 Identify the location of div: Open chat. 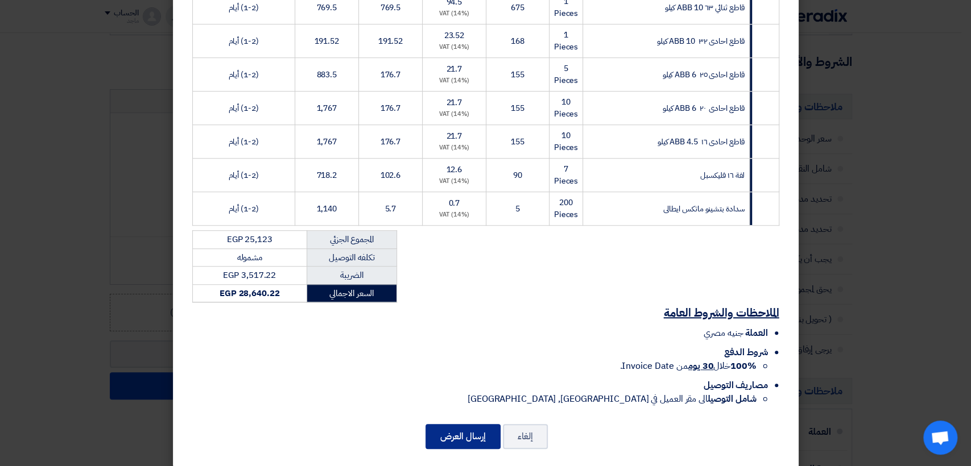
(940, 438).